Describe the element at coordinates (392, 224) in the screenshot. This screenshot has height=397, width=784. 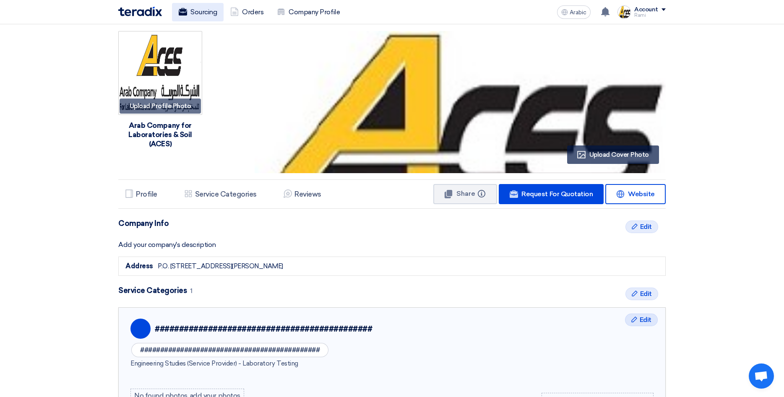
I see `h4: Company Info` at that location.